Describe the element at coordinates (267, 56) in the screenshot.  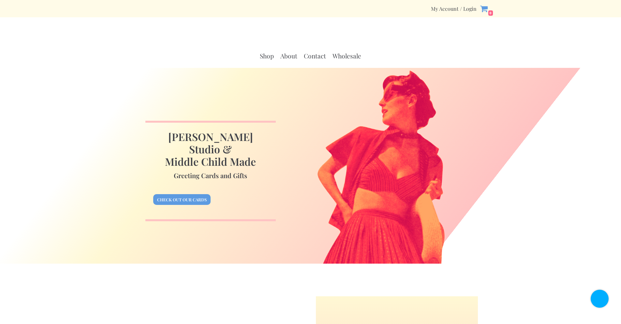
I see `a: Shop` at that location.